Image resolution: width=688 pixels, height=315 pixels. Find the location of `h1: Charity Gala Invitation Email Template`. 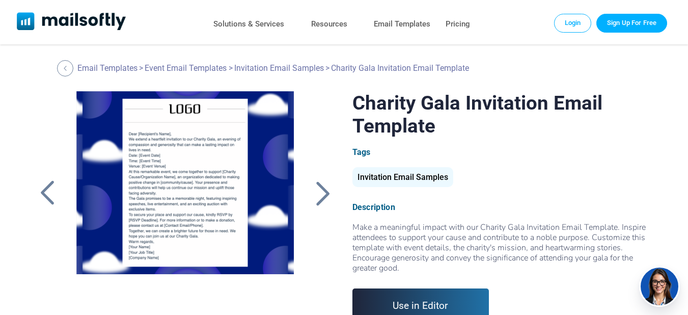

h1: Charity Gala Invitation Email Template is located at coordinates (503, 114).